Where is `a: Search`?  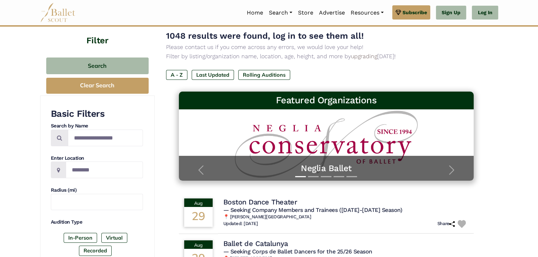
a: Search is located at coordinates (281, 13).